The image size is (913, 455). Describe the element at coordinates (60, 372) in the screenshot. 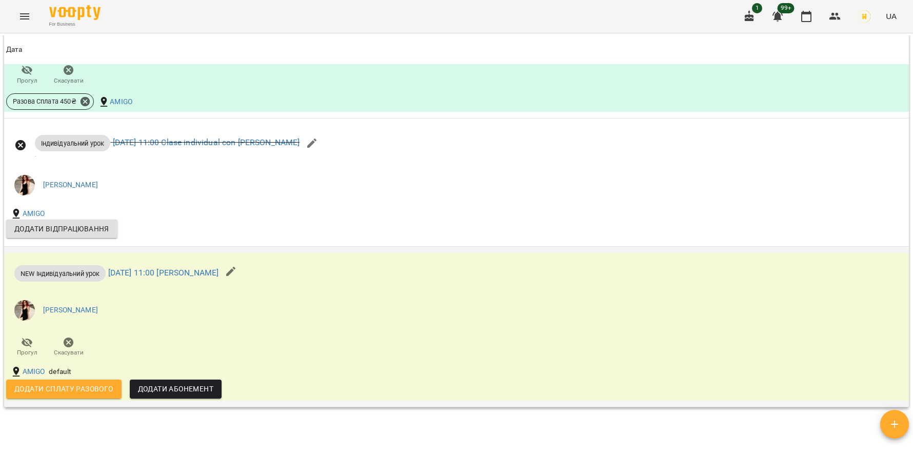

I see `div: default` at that location.